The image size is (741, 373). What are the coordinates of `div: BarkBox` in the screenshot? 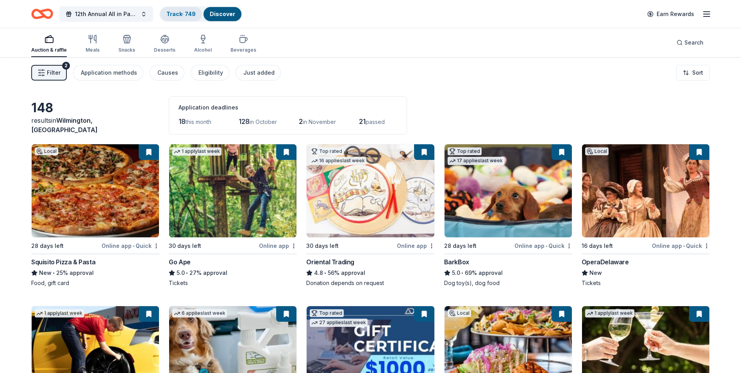 It's located at (457, 262).